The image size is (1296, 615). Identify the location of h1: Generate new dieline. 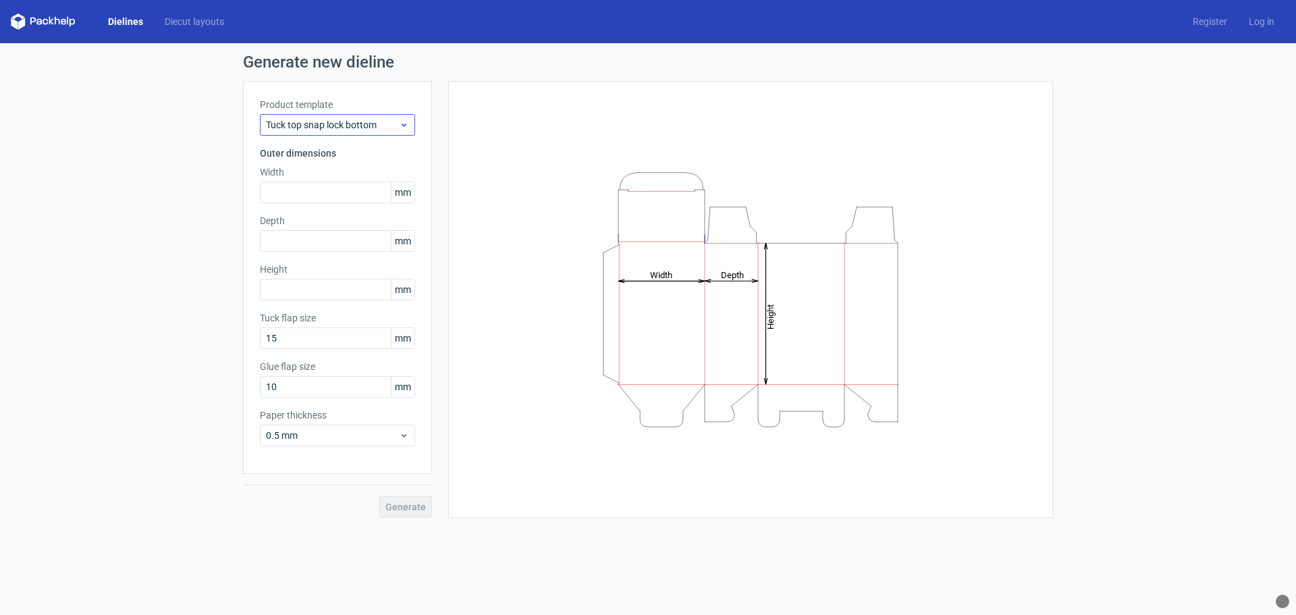
(648, 62).